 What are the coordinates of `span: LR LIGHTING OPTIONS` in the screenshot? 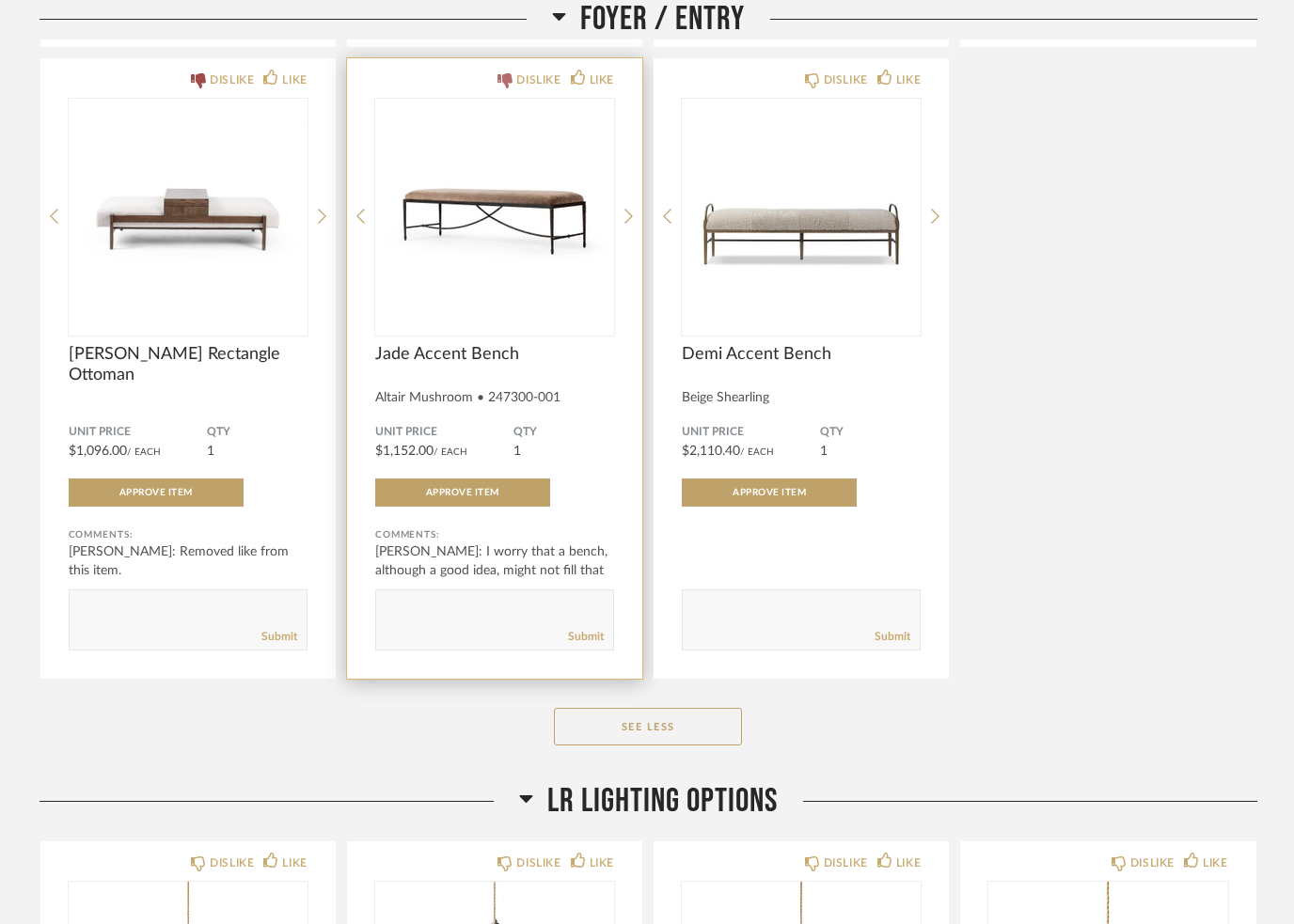 It's located at (662, 802).